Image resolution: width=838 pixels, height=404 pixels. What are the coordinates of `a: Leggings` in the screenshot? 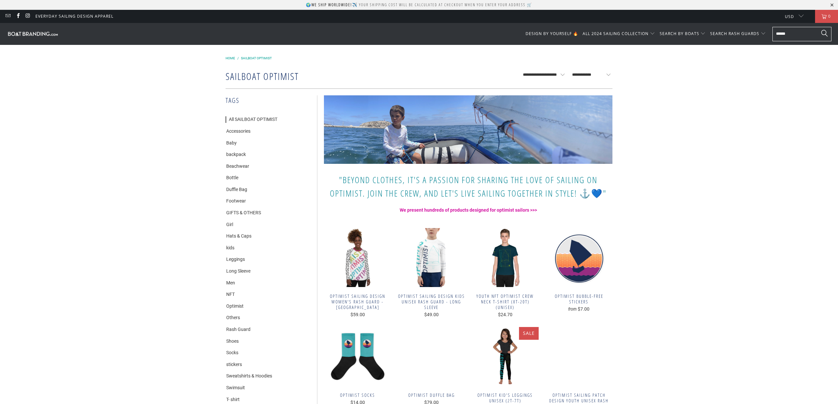 It's located at (235, 260).